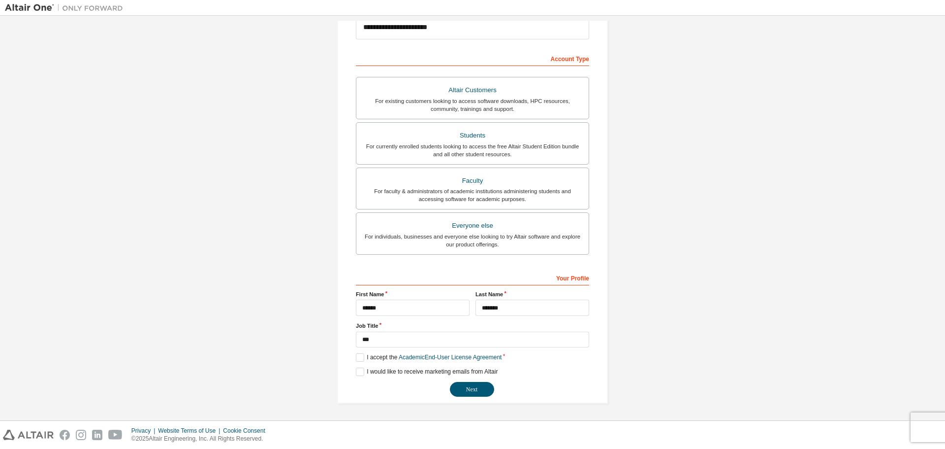  Describe the element at coordinates (115, 434) in the screenshot. I see `img: youtube.svg` at that location.